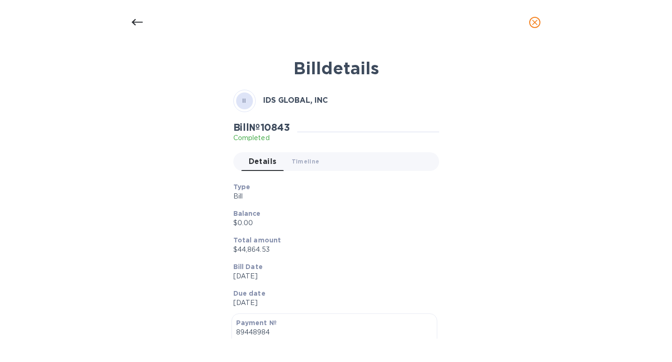 The image size is (672, 362). I want to click on p: Bill, so click(332, 196).